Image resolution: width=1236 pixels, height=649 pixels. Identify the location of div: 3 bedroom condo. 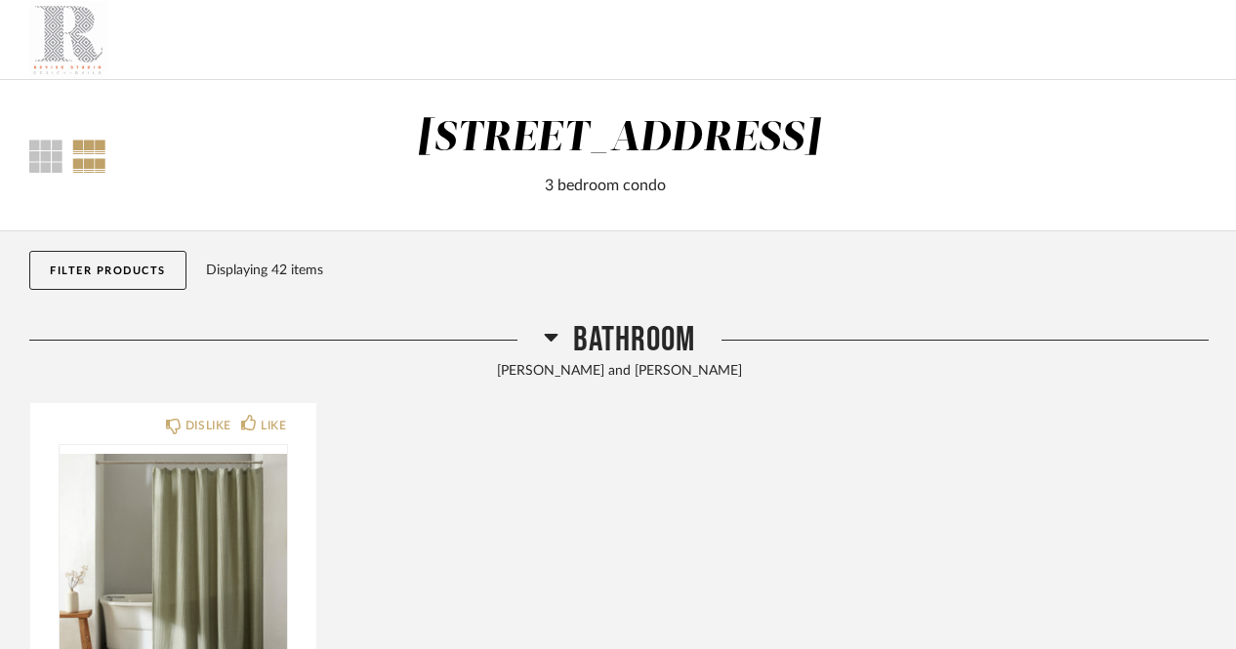
(604, 185).